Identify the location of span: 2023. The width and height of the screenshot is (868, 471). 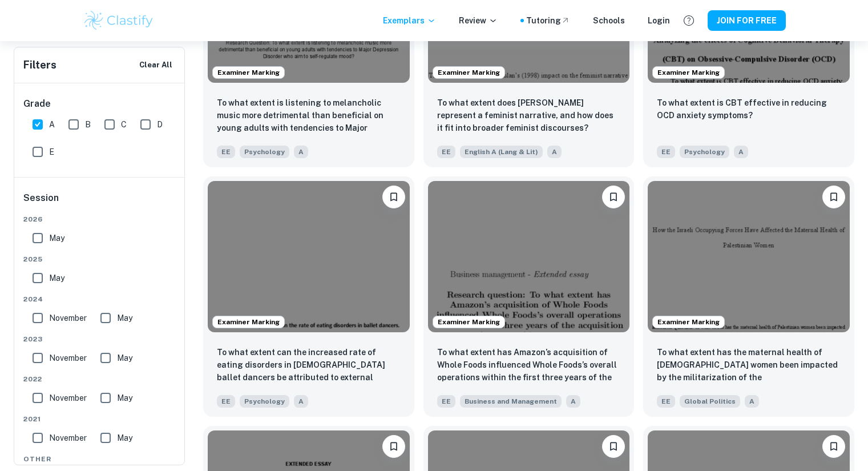
(100, 339).